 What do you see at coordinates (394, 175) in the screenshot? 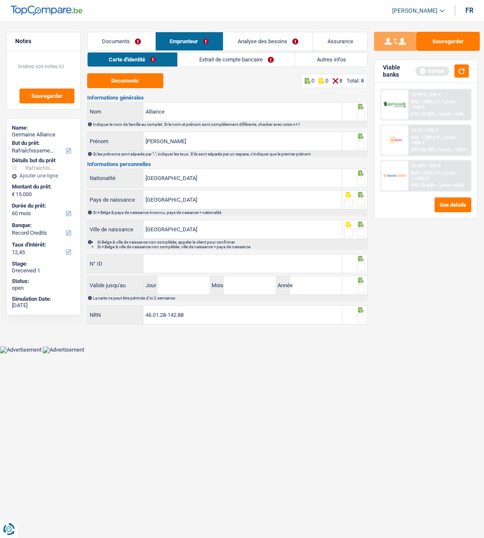
I see `img: Record Credits` at bounding box center [394, 175].